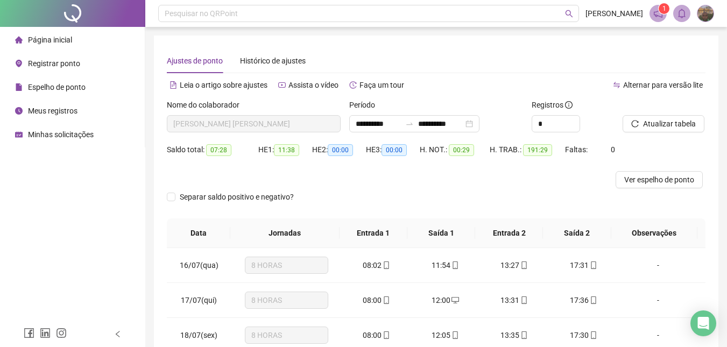 Image resolution: width=727 pixels, height=347 pixels. Describe the element at coordinates (616, 85) in the screenshot. I see `span: swap` at that location.